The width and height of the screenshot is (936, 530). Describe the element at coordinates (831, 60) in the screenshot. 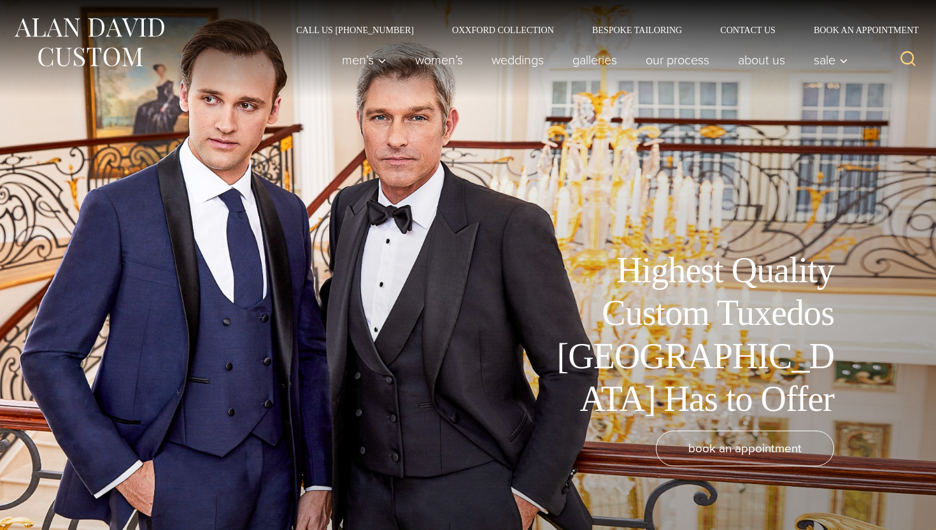

I see `span: Sale` at that location.